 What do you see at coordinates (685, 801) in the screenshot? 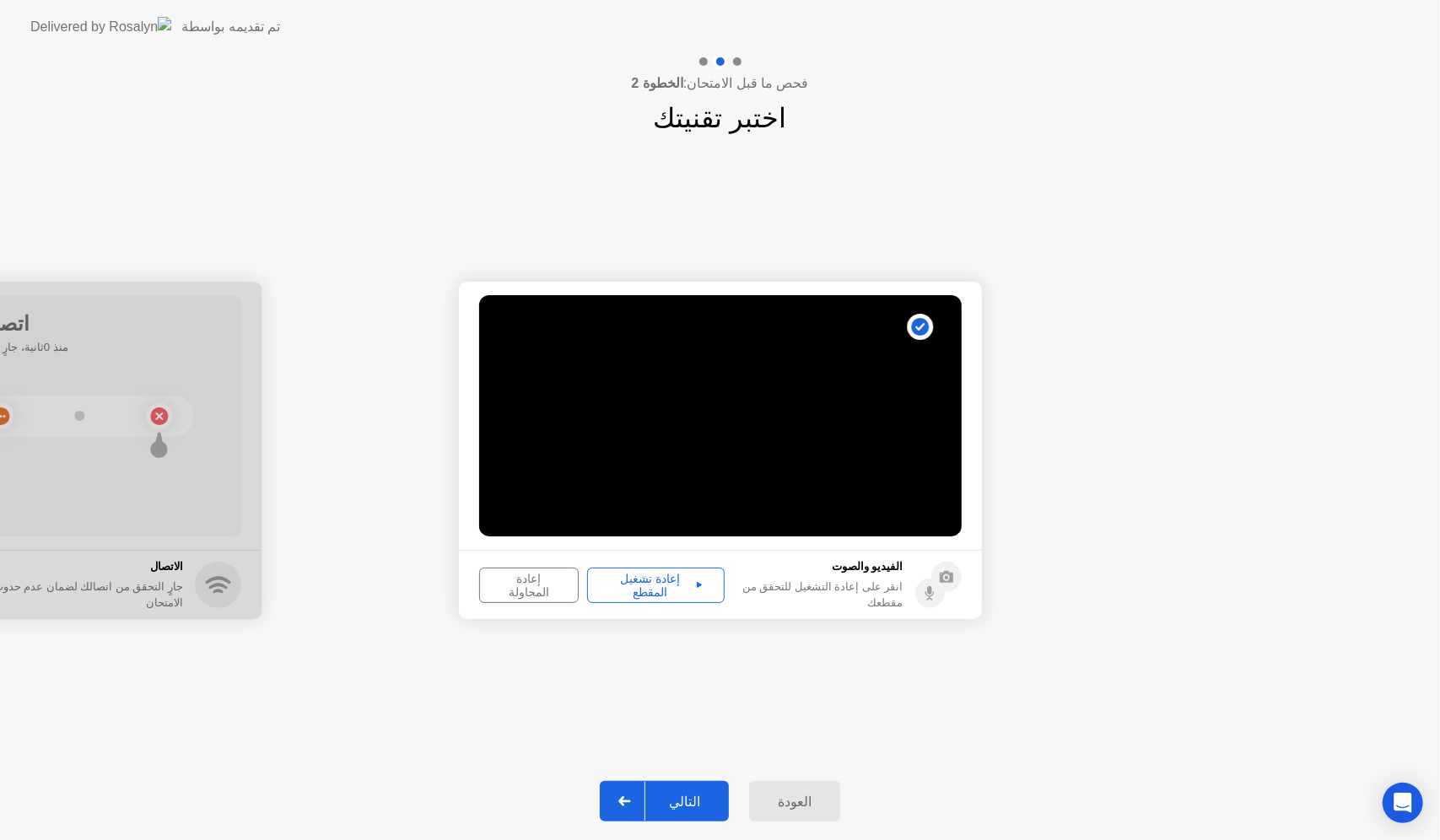
I see `div: التالي` at bounding box center [685, 801].